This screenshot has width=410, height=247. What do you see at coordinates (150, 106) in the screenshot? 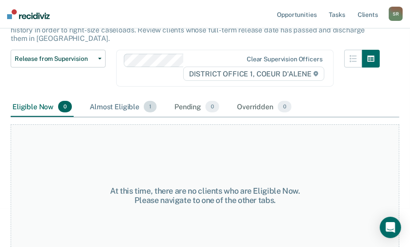
I see `span: 1` at bounding box center [150, 106].